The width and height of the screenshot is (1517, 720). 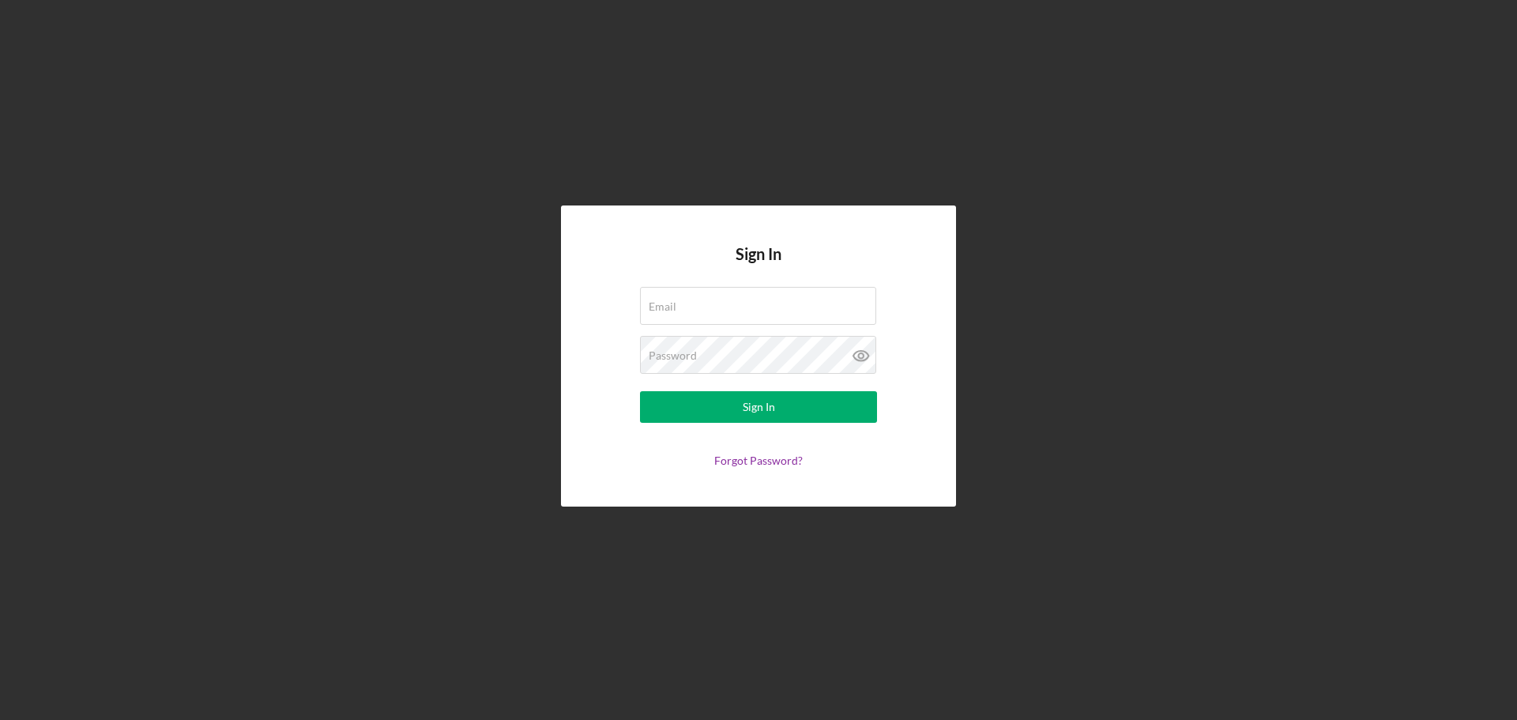 I want to click on div: Sign In, so click(x=758, y=407).